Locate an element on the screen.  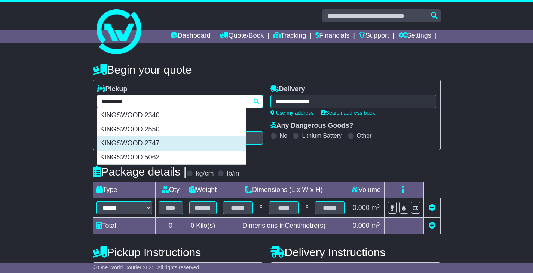
a: Tracking is located at coordinates (290, 36).